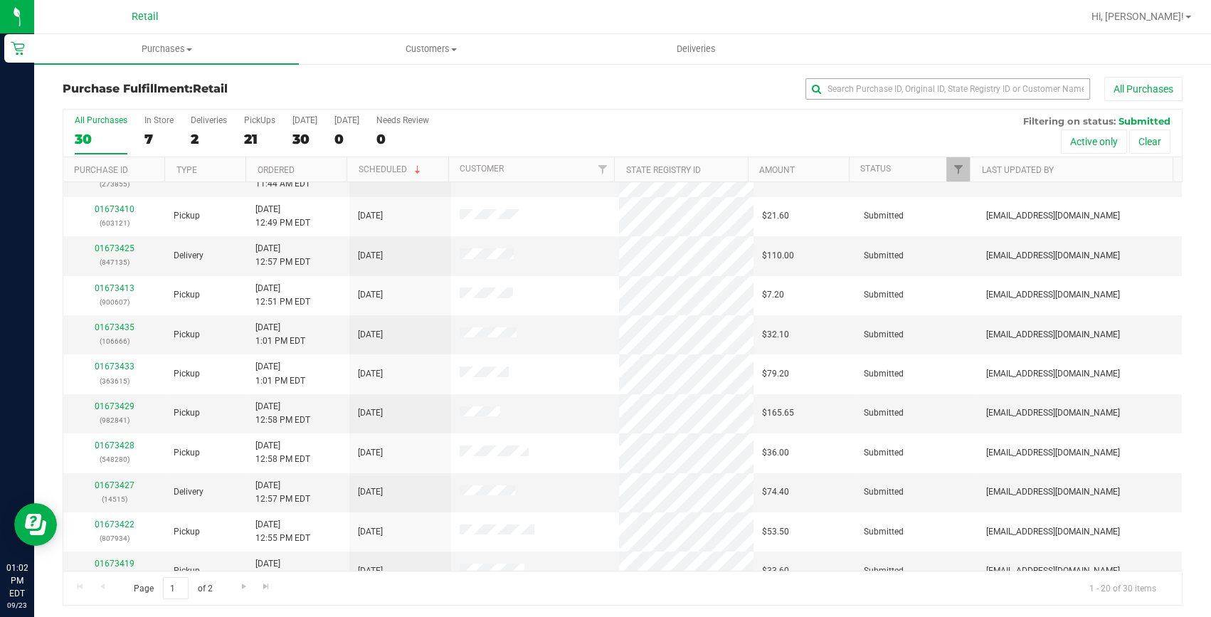  What do you see at coordinates (176, 588) in the screenshot?
I see `input: 1` at bounding box center [176, 588].